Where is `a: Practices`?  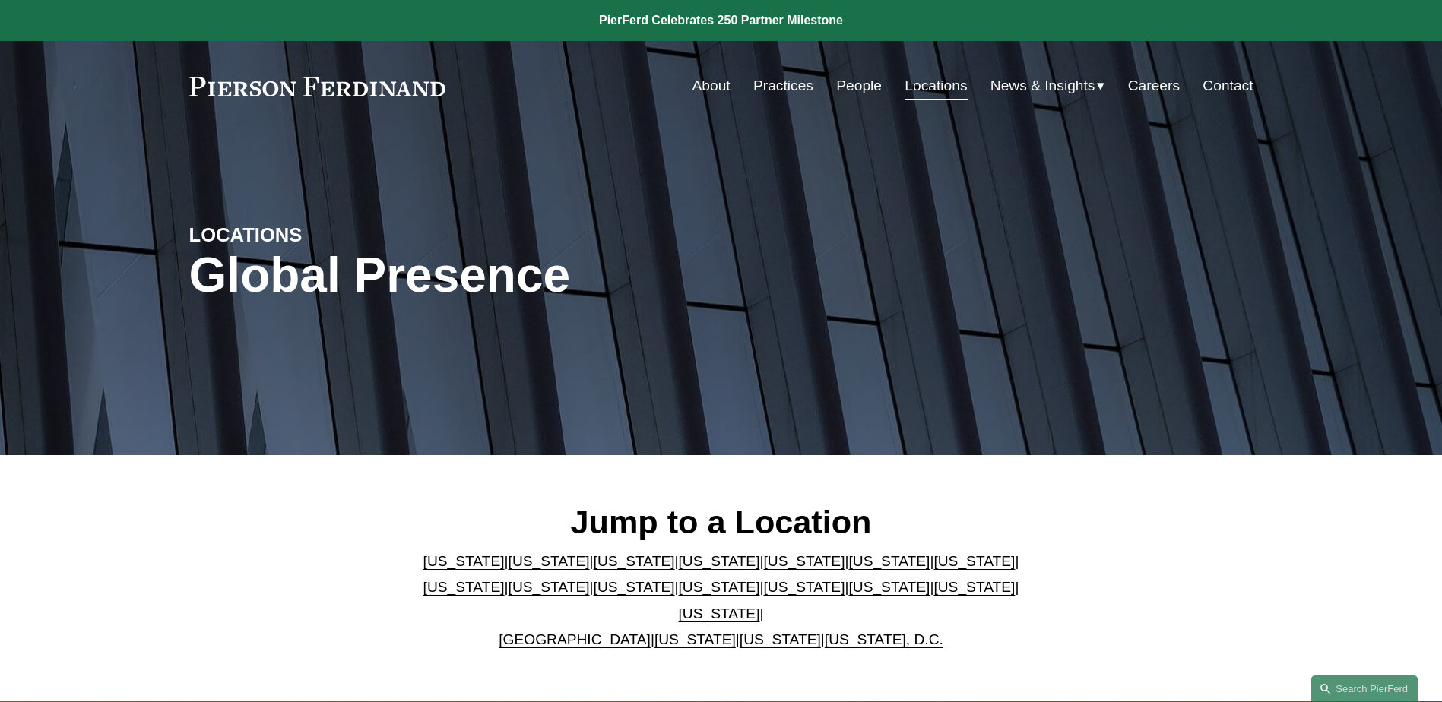 a: Practices is located at coordinates (783, 86).